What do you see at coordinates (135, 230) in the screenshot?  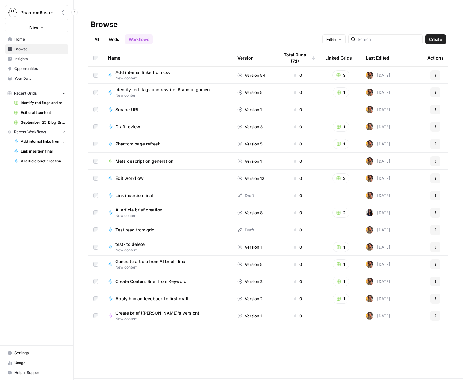 I see `span: Test read from grid` at bounding box center [135, 230].